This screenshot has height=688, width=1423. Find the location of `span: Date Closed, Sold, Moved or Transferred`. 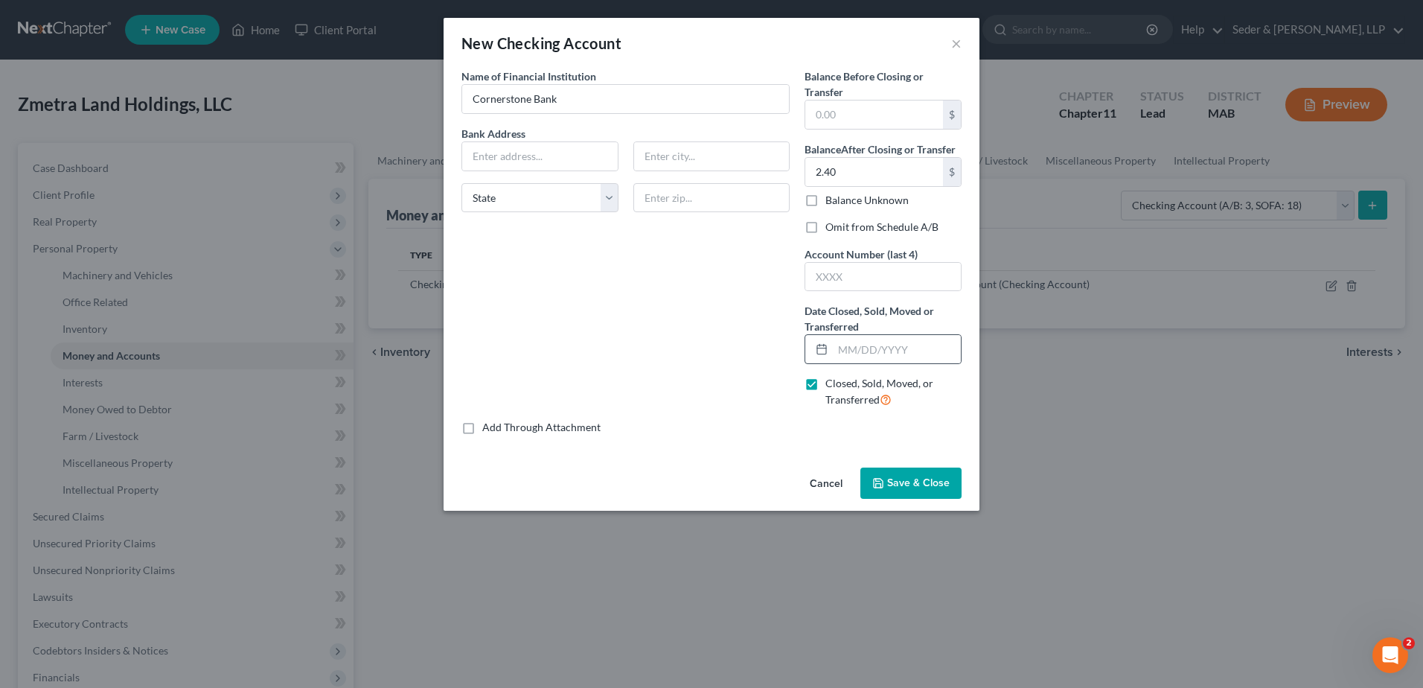

span: Date Closed, Sold, Moved or Transferred is located at coordinates (870, 319).